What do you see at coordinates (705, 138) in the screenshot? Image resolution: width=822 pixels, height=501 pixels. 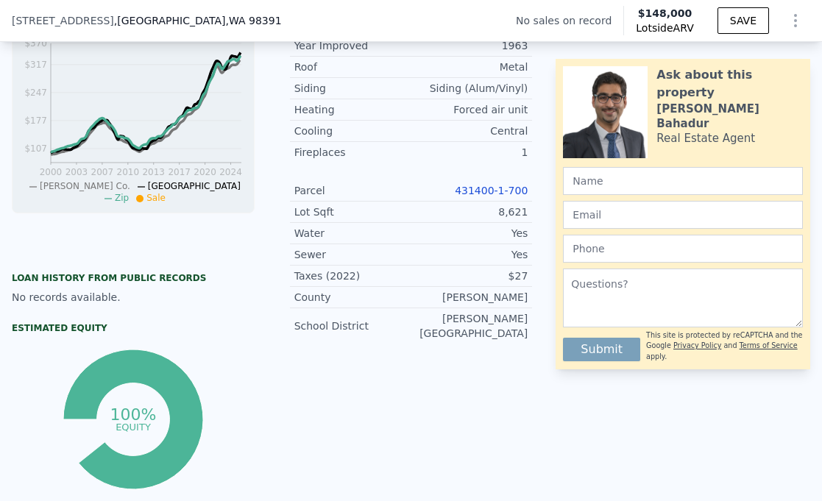 I see `div: Real Estate Agent` at bounding box center [705, 138].